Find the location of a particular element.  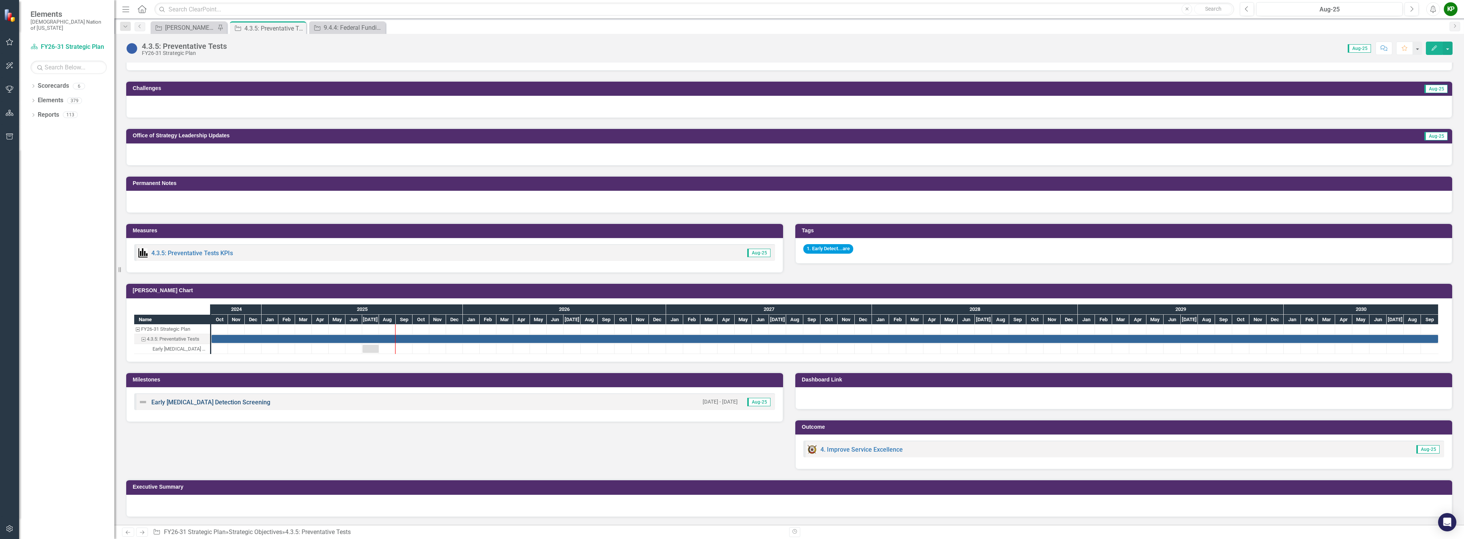

div: 2027 is located at coordinates (769, 309).